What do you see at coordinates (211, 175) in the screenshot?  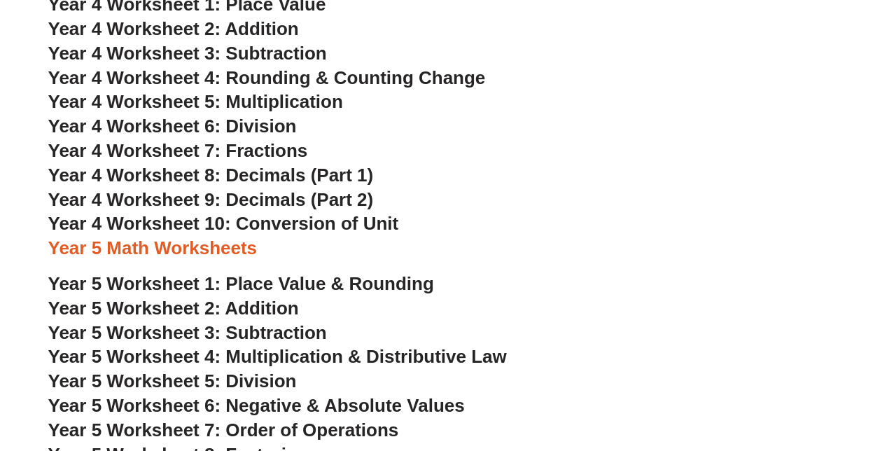 I see `span: Year 4 Worksheet 8: Decimals (Part 1)` at bounding box center [211, 175].